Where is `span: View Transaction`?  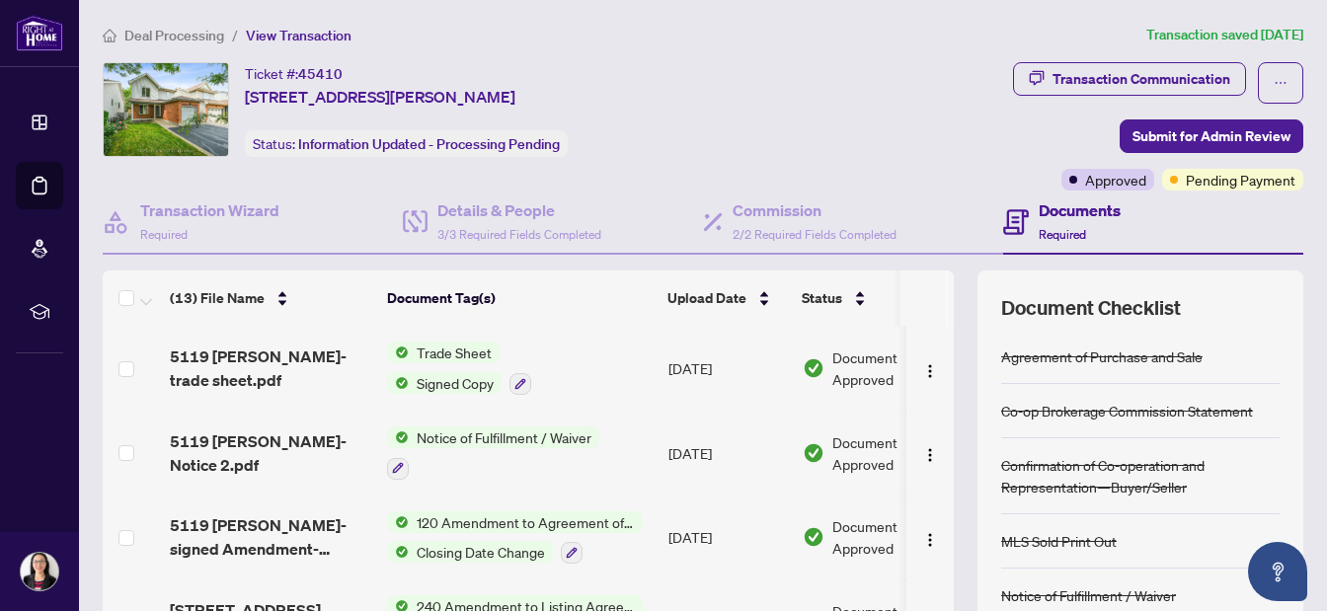 span: View Transaction is located at coordinates (298, 36).